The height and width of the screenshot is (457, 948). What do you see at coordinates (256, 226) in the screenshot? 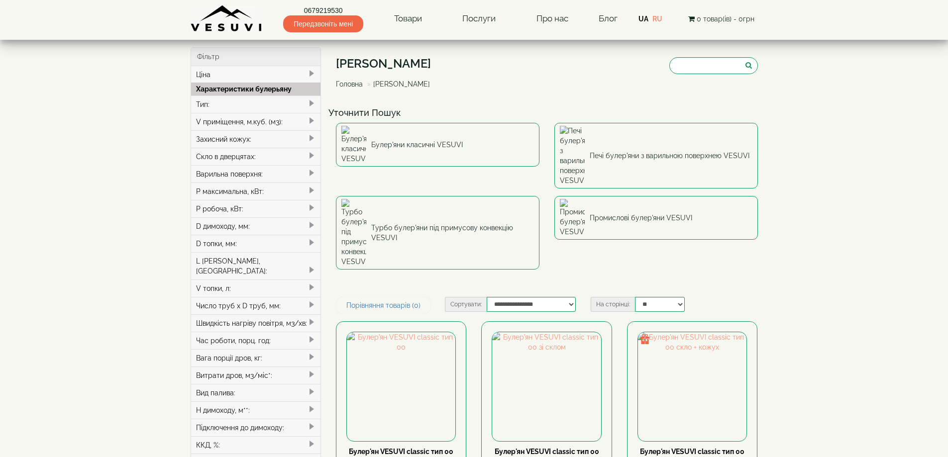
I see `div: D димоходу, мм:` at bounding box center [256, 226].